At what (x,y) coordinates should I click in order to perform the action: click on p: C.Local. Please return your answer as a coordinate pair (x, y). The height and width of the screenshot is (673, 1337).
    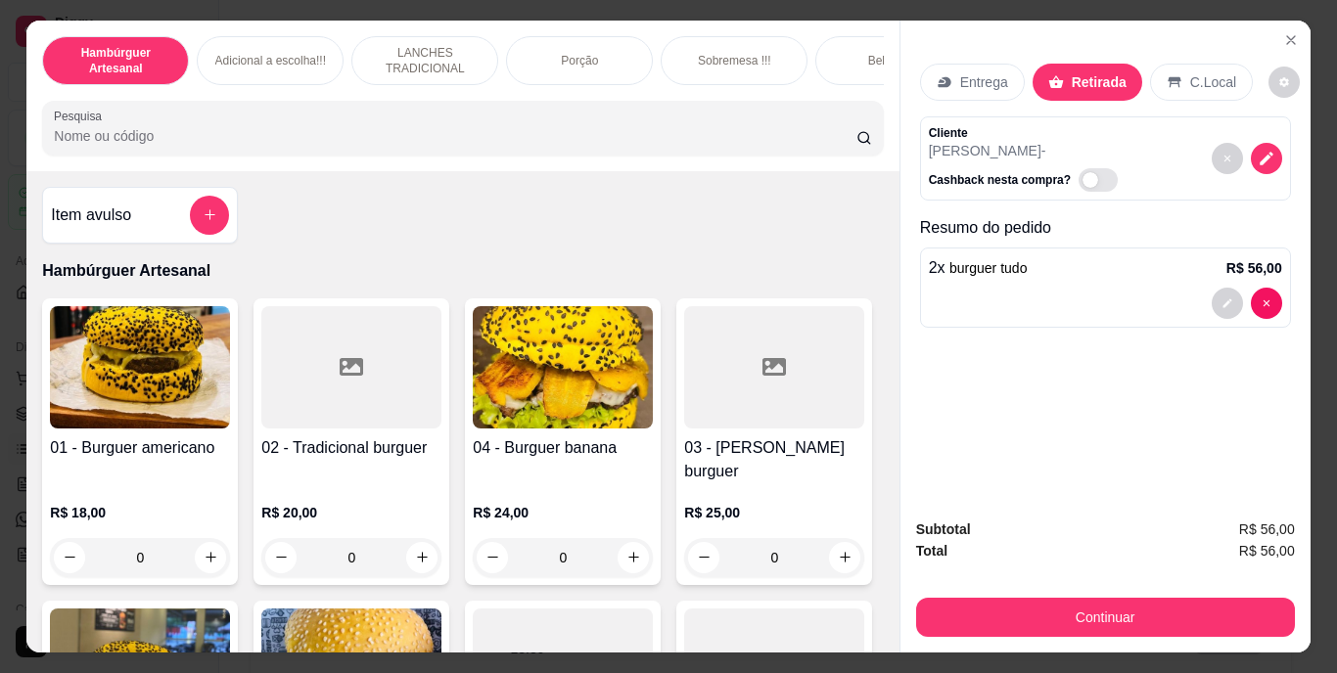
    Looking at the image, I should click on (1213, 82).